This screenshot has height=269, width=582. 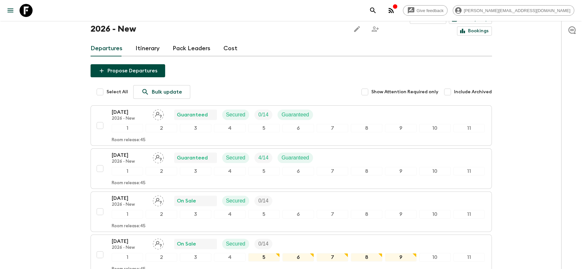 I want to click on span: Select All, so click(x=117, y=92).